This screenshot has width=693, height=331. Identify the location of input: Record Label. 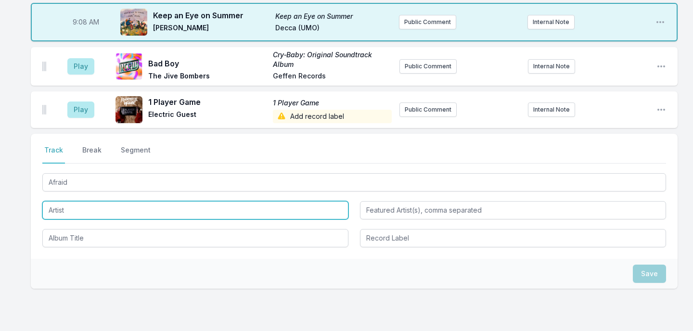
(513, 238).